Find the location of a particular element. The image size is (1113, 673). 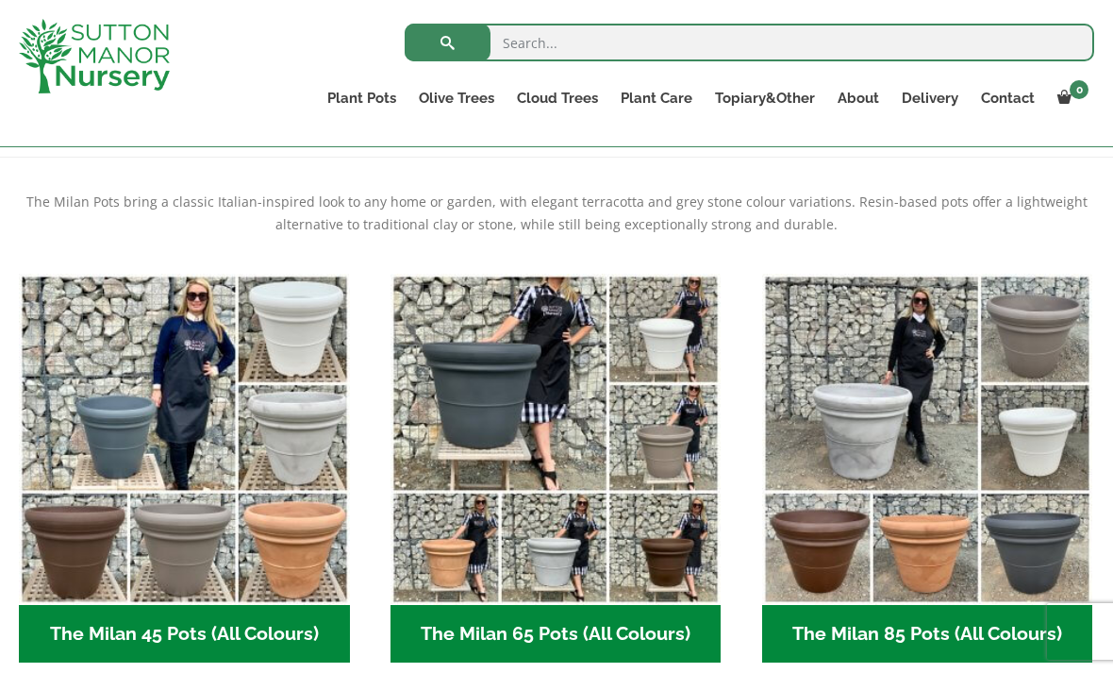

a: Contact is located at coordinates (1007, 98).